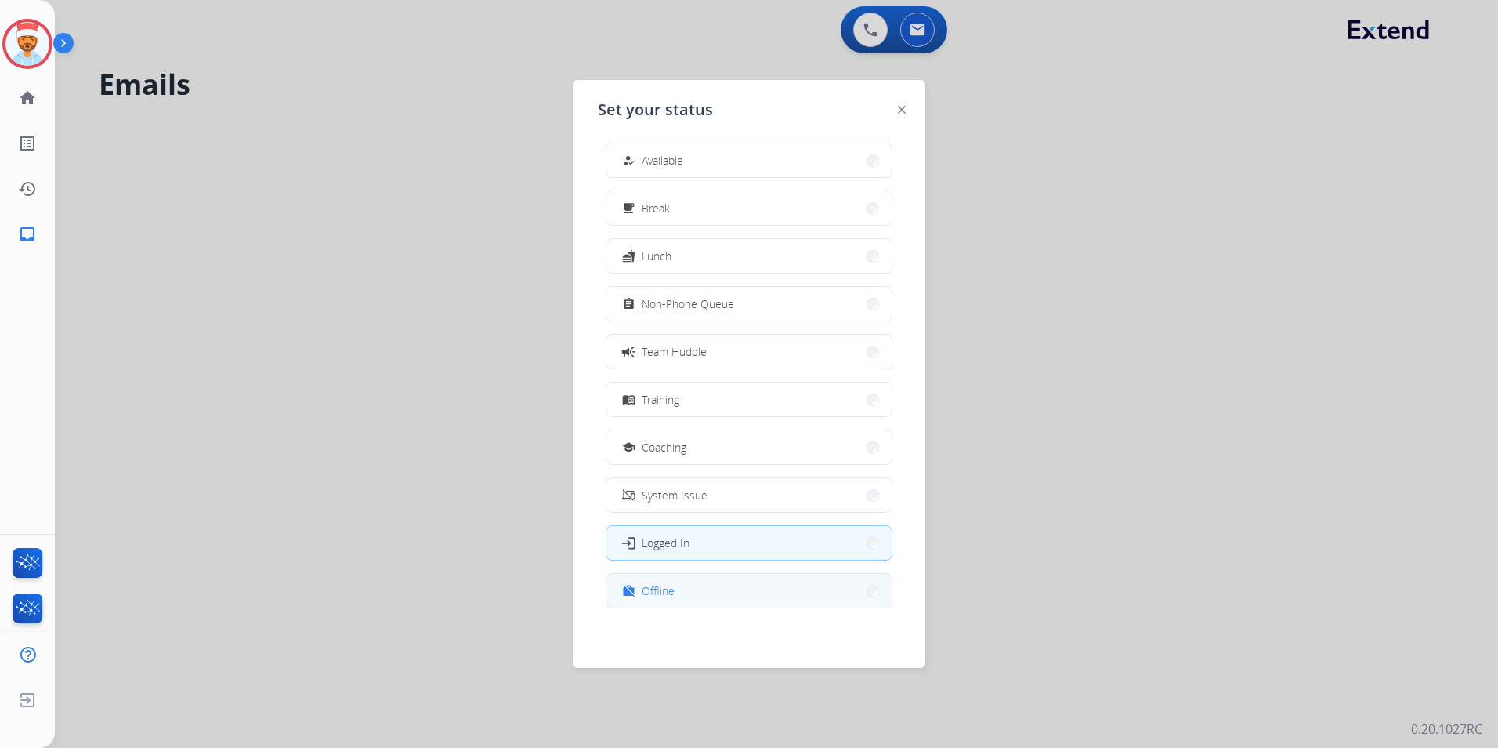 Image resolution: width=1498 pixels, height=748 pixels. What do you see at coordinates (655, 110) in the screenshot?
I see `span: Set your status` at bounding box center [655, 110].